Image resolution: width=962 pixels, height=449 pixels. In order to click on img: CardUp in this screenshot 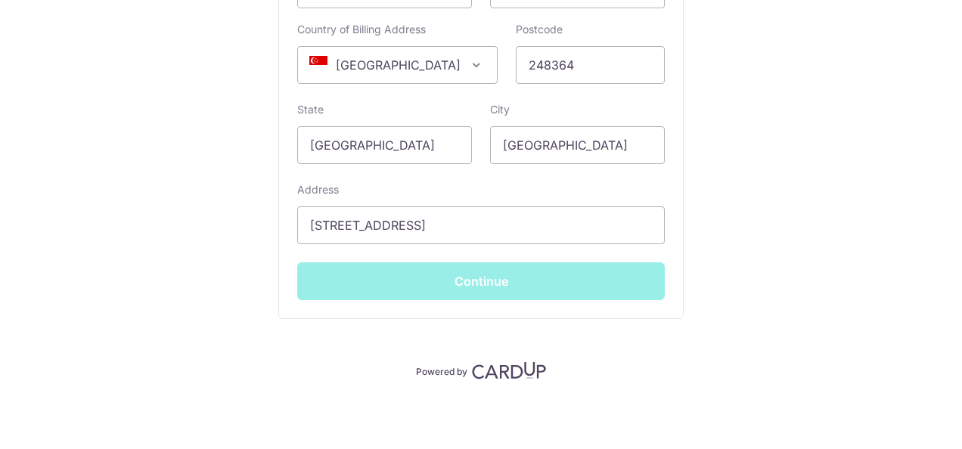, I will do `click(509, 371)`.